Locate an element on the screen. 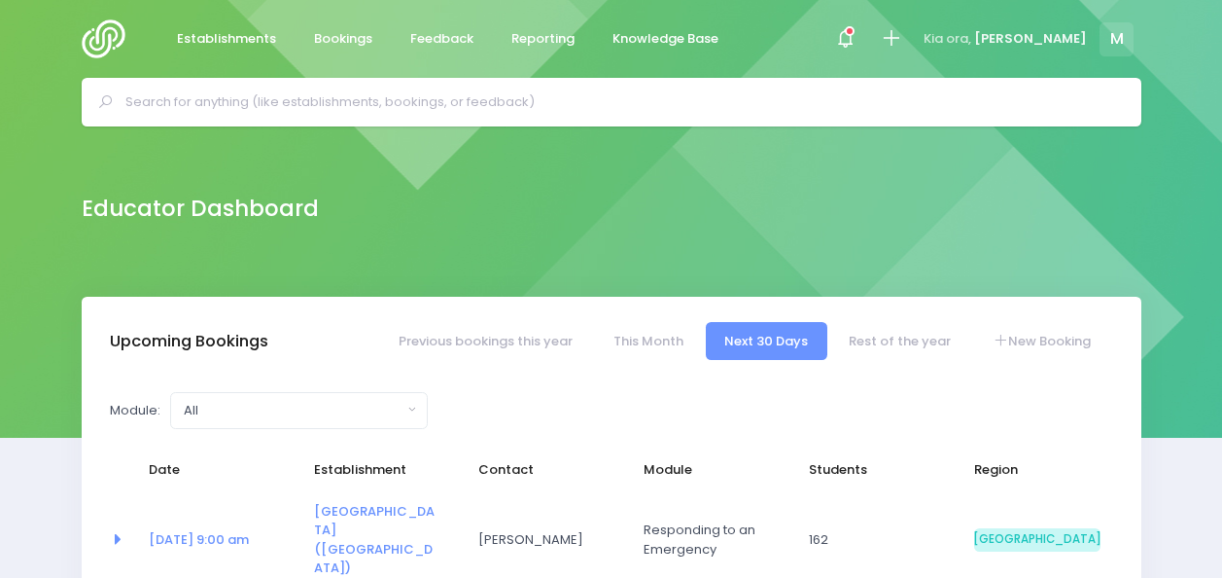  span: Feedback is located at coordinates (441, 39).